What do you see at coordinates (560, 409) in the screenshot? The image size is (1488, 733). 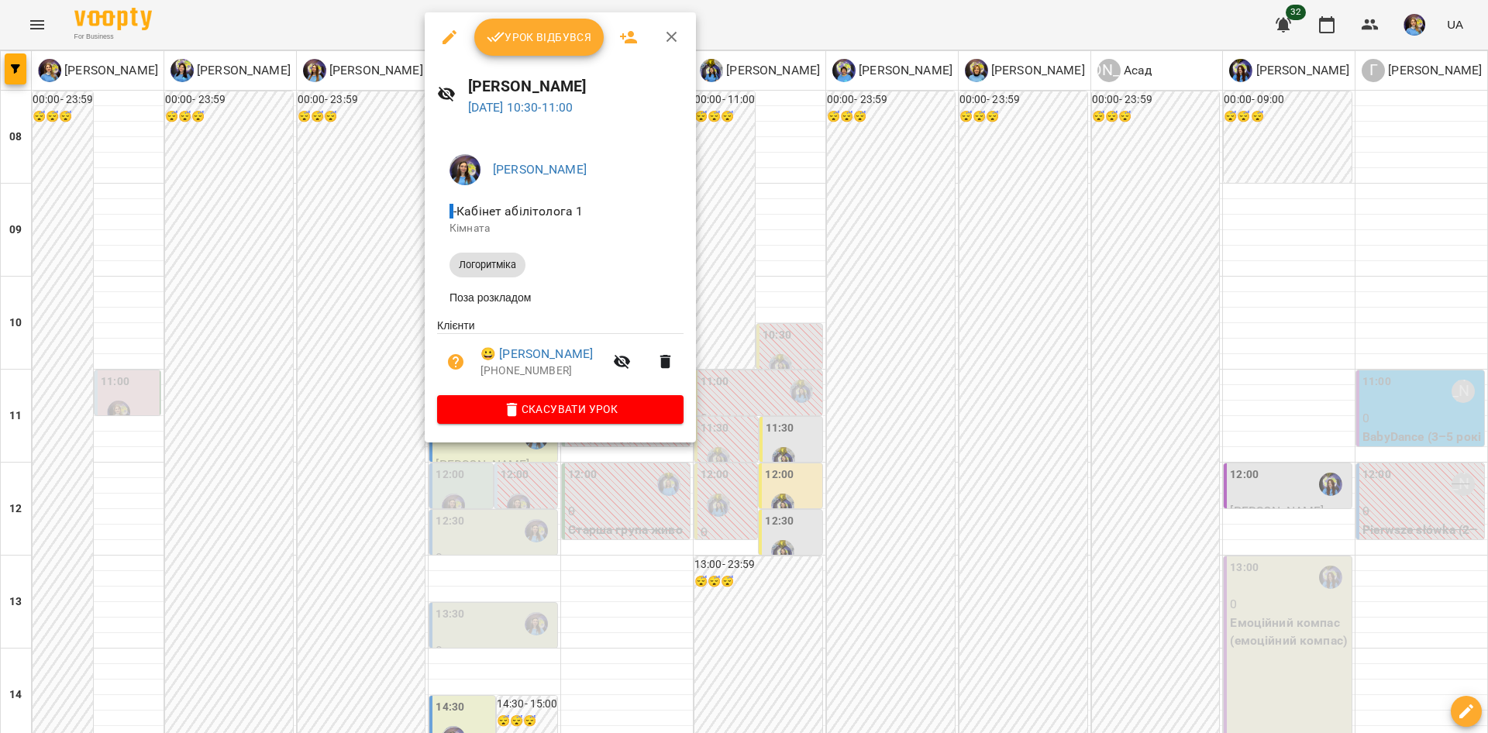 I see `button: Скасувати Урок` at bounding box center [560, 409].